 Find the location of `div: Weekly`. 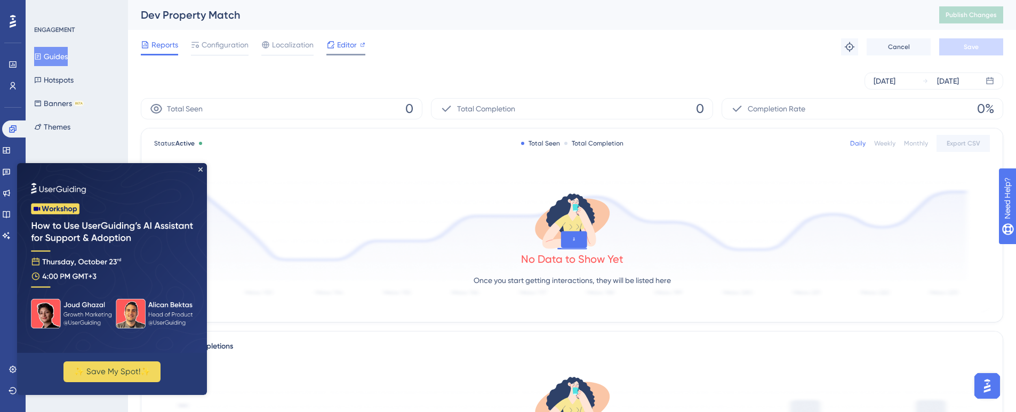

div: Weekly is located at coordinates (885, 143).